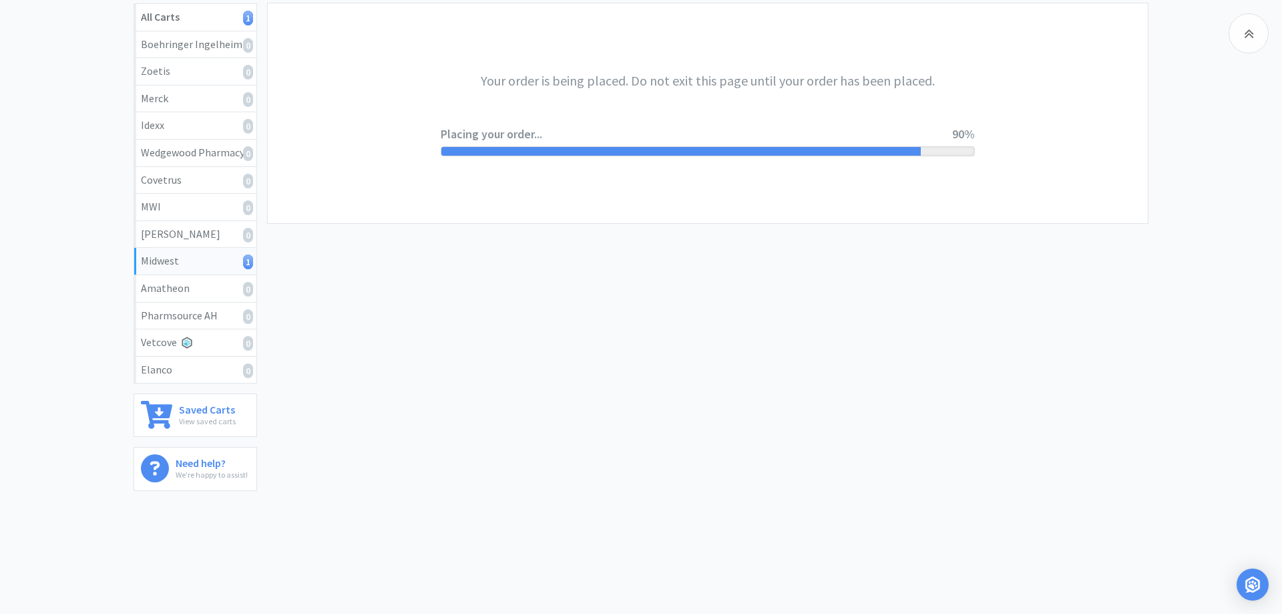  Describe the element at coordinates (195, 261) in the screenshot. I see `a: Midwest1` at that location.